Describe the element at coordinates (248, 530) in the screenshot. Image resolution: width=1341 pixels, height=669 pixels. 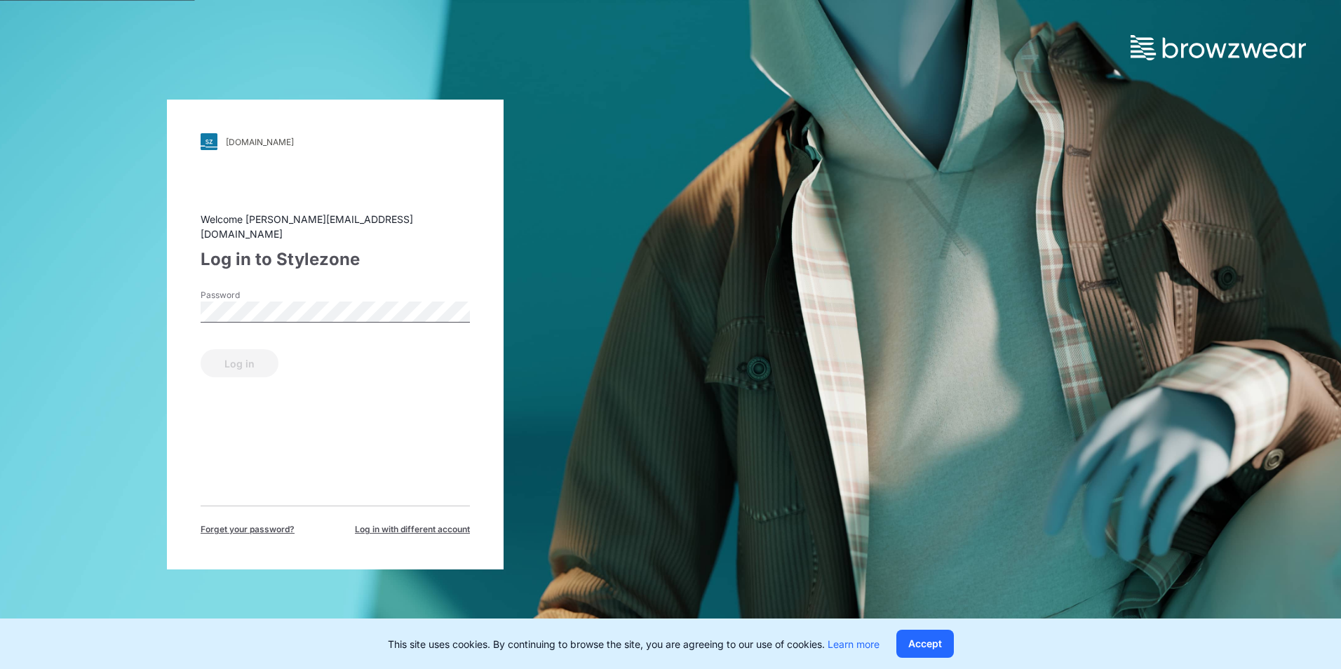
I see `span: Forget your password?` at that location.